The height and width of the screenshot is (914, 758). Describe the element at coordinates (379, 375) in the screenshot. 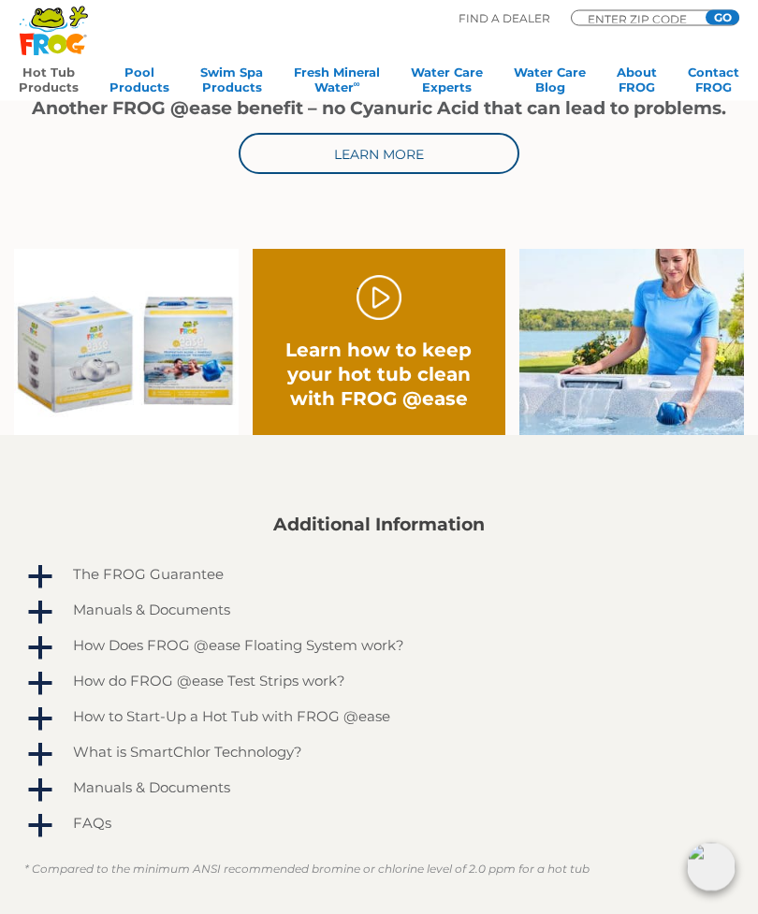

I see `h2: Learn how to keep your hot tub clean with FROG @ease` at that location.